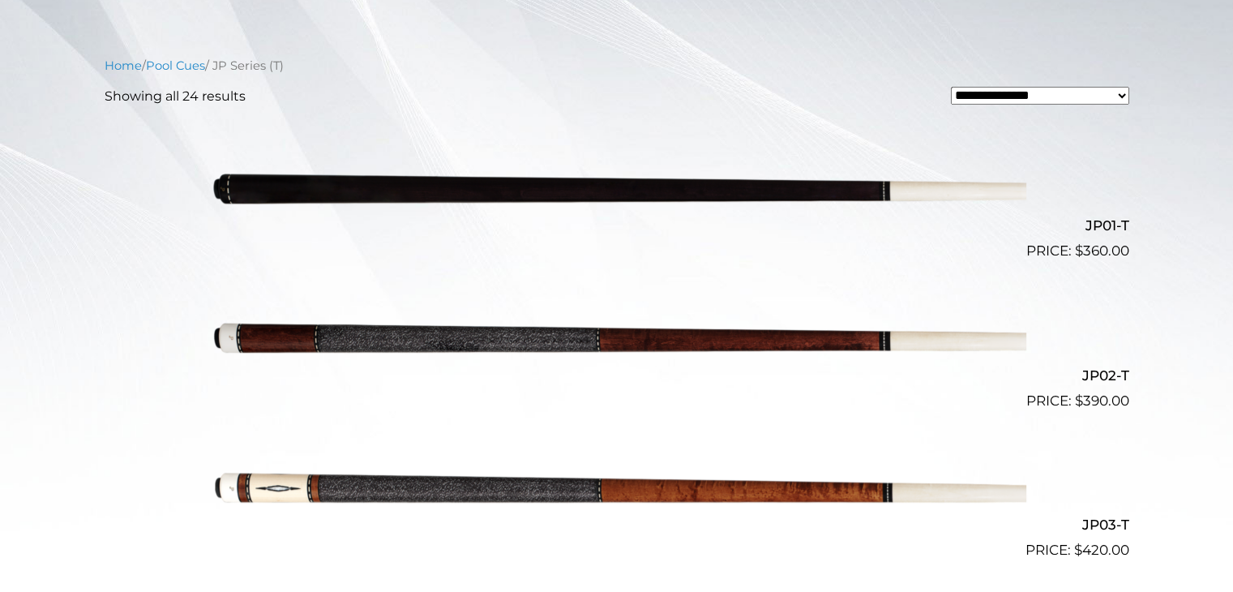 This screenshot has width=1233, height=592. I want to click on bdi: 390.00, so click(1102, 400).